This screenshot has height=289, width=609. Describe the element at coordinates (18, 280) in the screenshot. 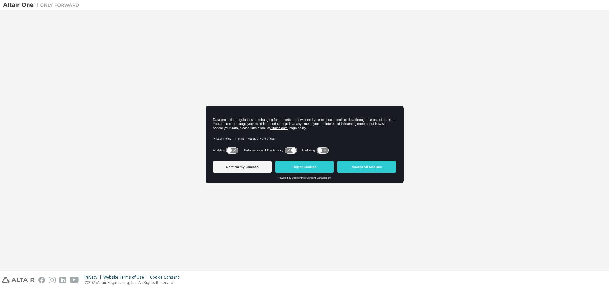

I see `img: altair_logo.svg` at that location.